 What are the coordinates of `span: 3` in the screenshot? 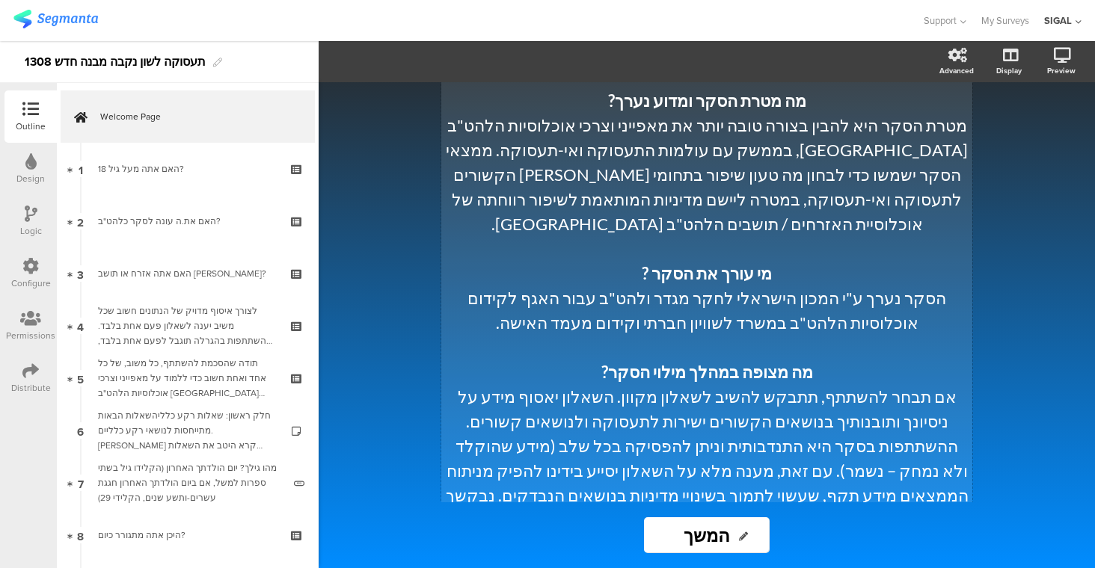 It's located at (80, 274).